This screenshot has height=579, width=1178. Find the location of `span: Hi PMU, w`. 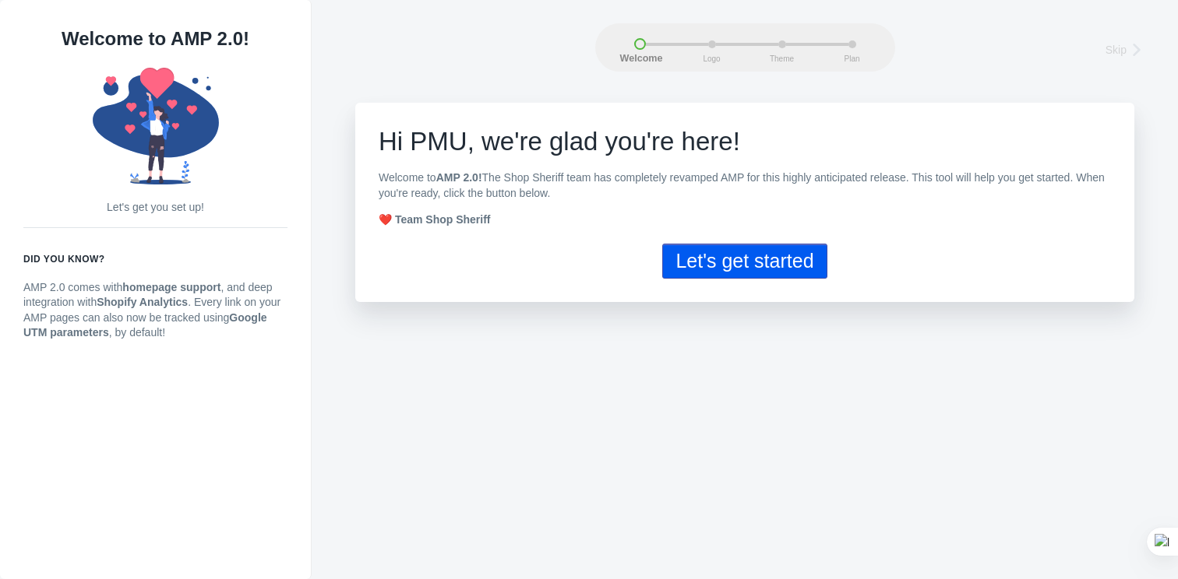

span: Hi PMU, w is located at coordinates (439, 141).